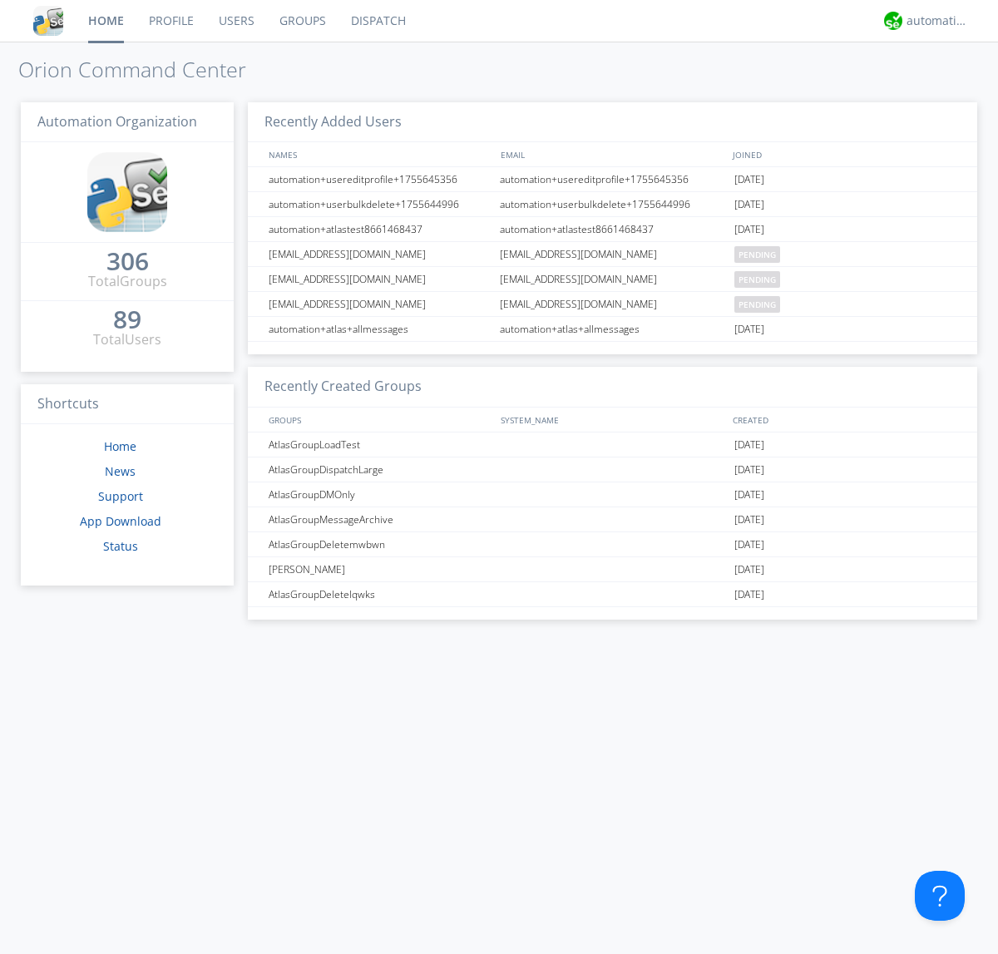  What do you see at coordinates (379, 494) in the screenshot?
I see `div: AtlasGroupDMOnly` at bounding box center [379, 494].